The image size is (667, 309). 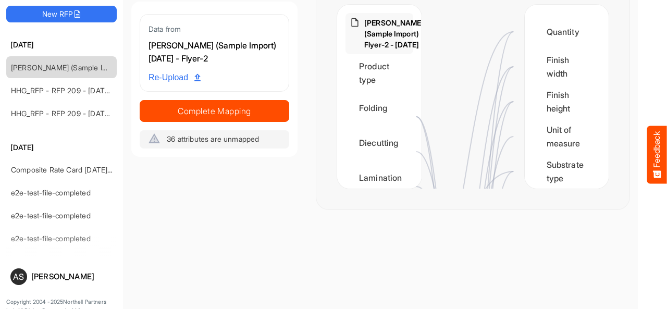 I want to click on button: New RFP, so click(x=61, y=14).